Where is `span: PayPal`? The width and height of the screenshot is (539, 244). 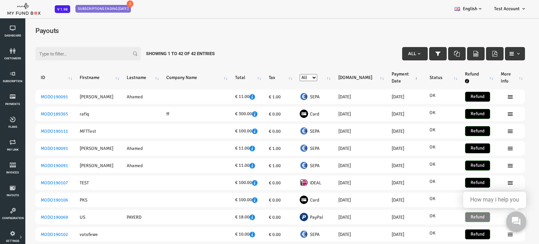 span: PayPal is located at coordinates (295, 200).